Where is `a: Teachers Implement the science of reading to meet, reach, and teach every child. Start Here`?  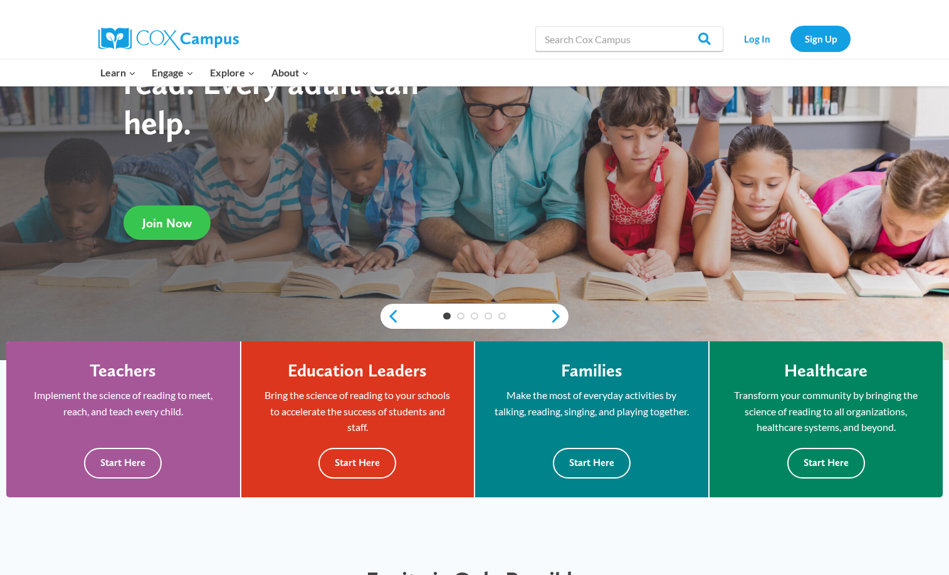
a: Teachers Implement the science of reading to meet, reach, and teach every child. Start Here is located at coordinates (123, 420).